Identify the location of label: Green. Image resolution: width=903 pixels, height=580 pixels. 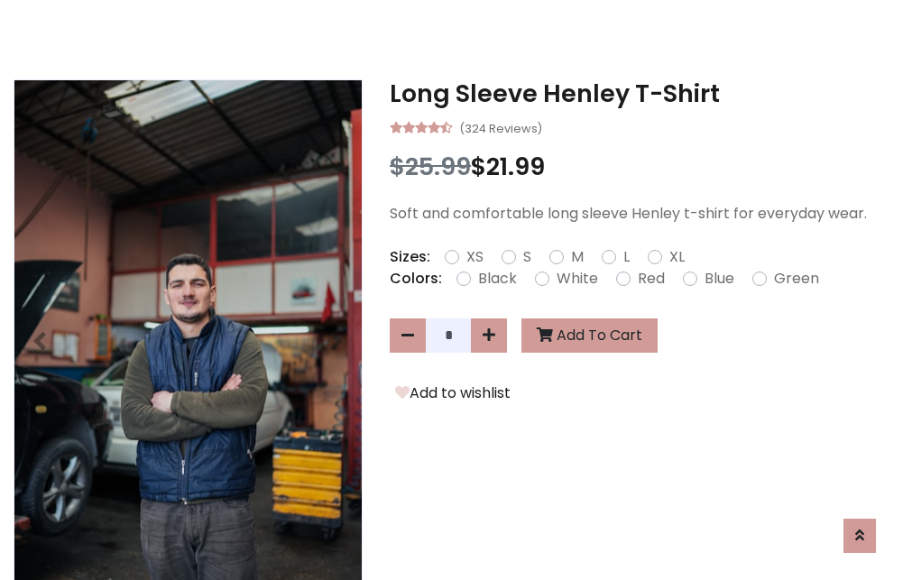
(797, 279).